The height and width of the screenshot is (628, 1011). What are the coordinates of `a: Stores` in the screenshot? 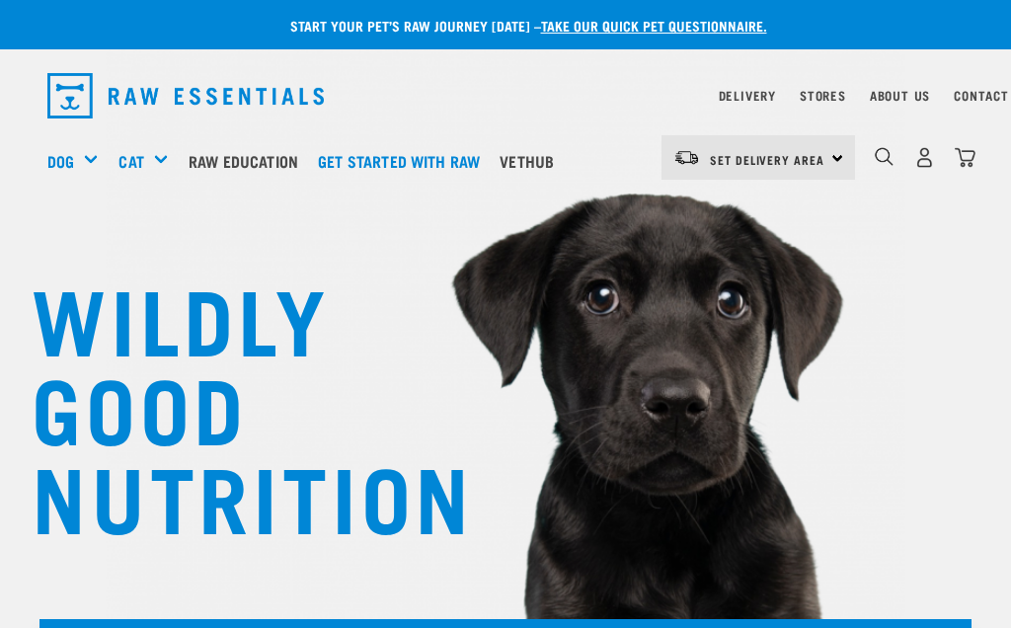 It's located at (822, 95).